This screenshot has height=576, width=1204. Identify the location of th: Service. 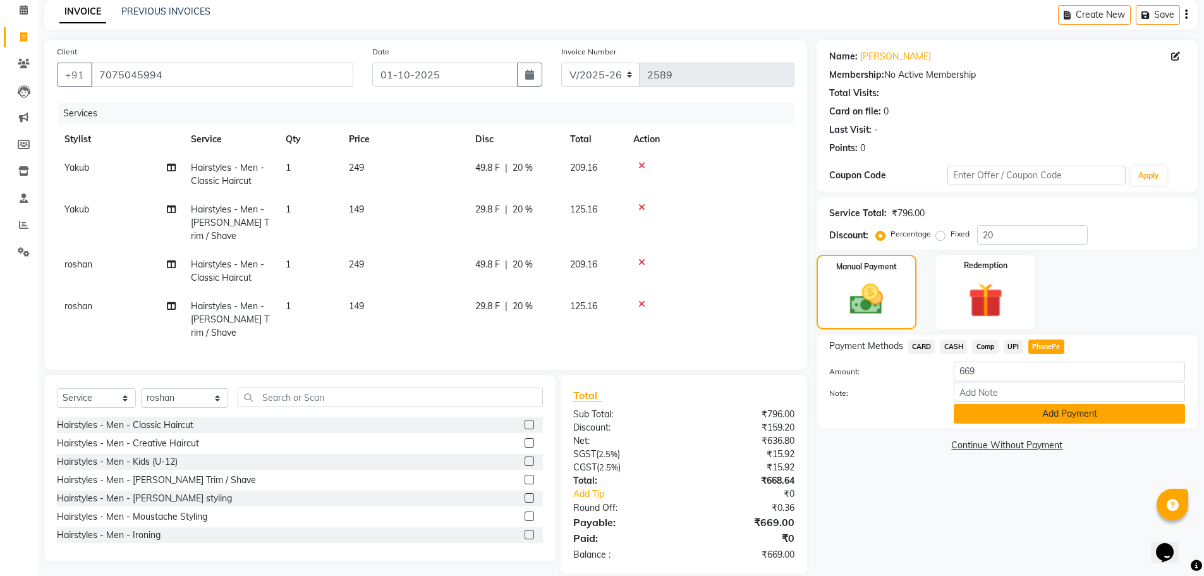
(231, 139).